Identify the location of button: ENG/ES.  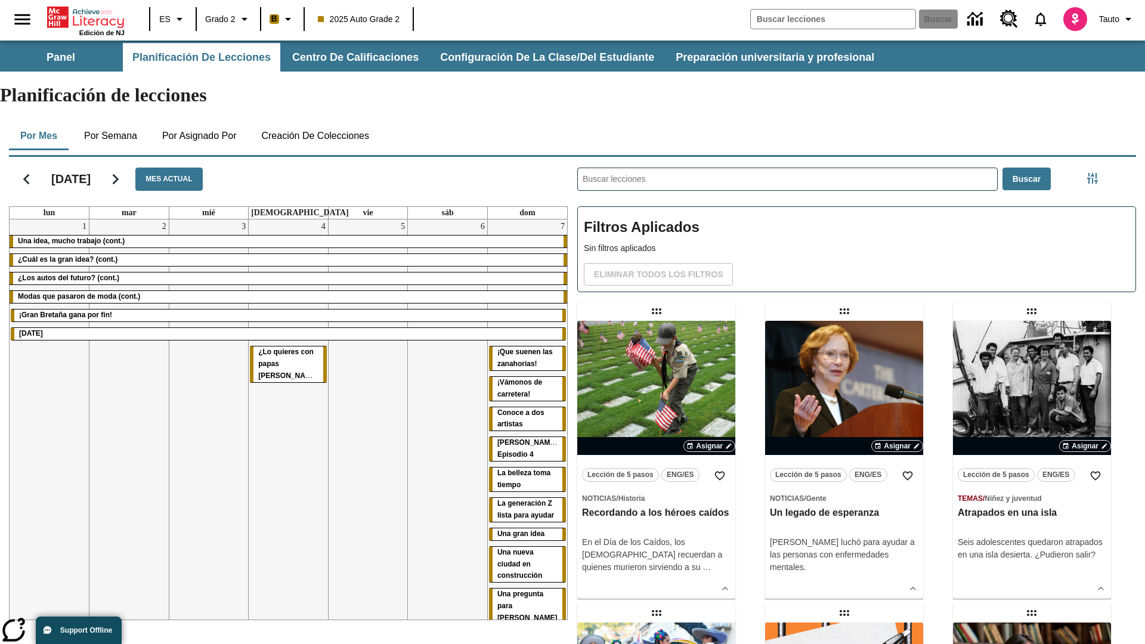
(868, 475).